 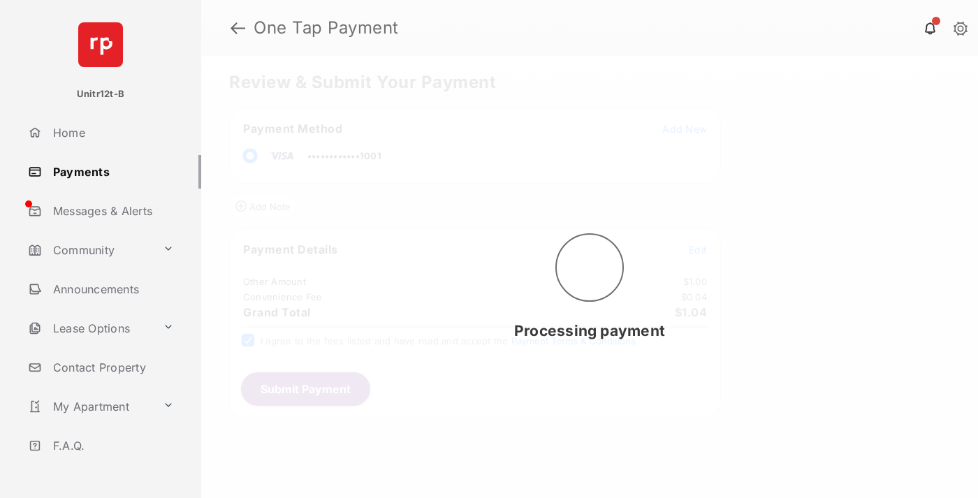 What do you see at coordinates (112, 446) in the screenshot?
I see `a: F.A.Q.` at bounding box center [112, 446].